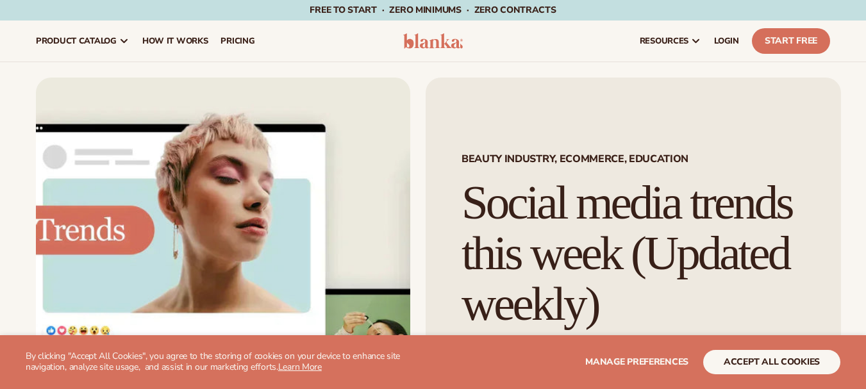 This screenshot has height=389, width=866. Describe the element at coordinates (237, 41) in the screenshot. I see `span: pricing` at that location.